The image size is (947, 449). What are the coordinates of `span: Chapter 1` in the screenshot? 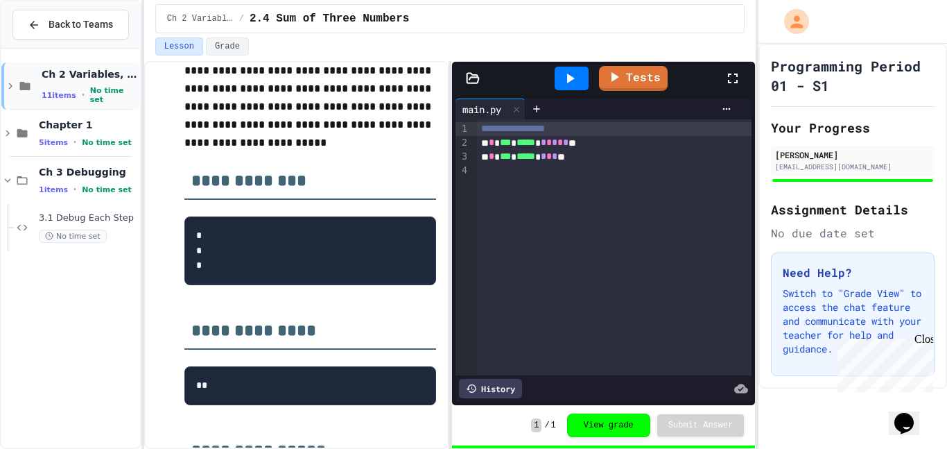 It's located at (88, 125).